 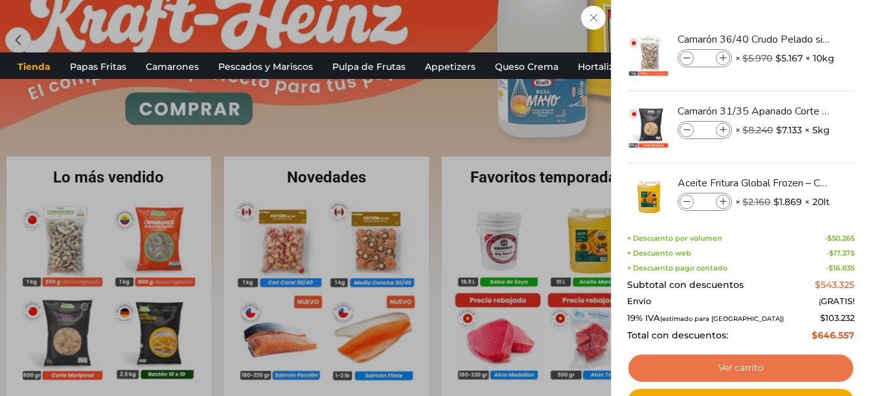 What do you see at coordinates (450, 67) in the screenshot?
I see `a: Appetizers` at bounding box center [450, 67].